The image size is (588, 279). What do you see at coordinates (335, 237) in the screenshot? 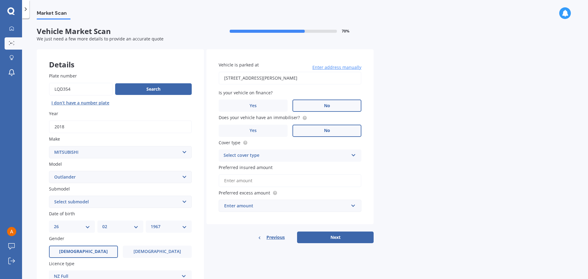
I see `button: Next` at bounding box center [335, 237].